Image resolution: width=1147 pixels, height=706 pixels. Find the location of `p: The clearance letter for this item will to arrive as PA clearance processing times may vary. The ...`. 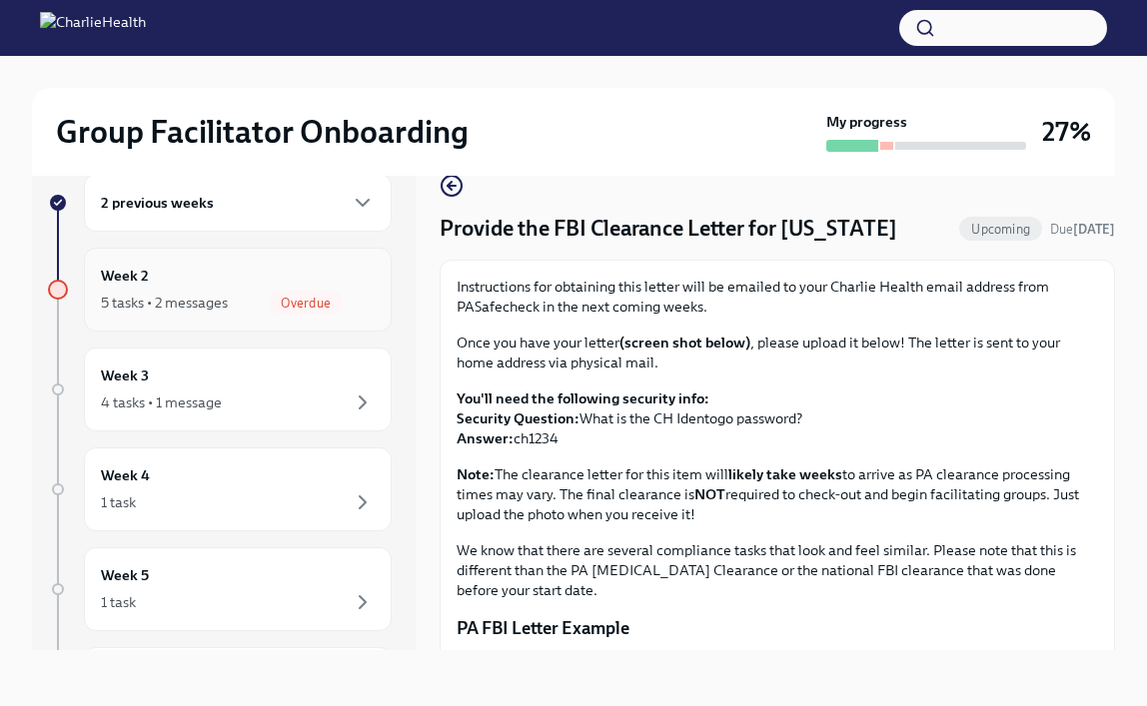

p: The clearance letter for this item will to arrive as PA clearance processing times may vary. The ... is located at coordinates (777, 495).